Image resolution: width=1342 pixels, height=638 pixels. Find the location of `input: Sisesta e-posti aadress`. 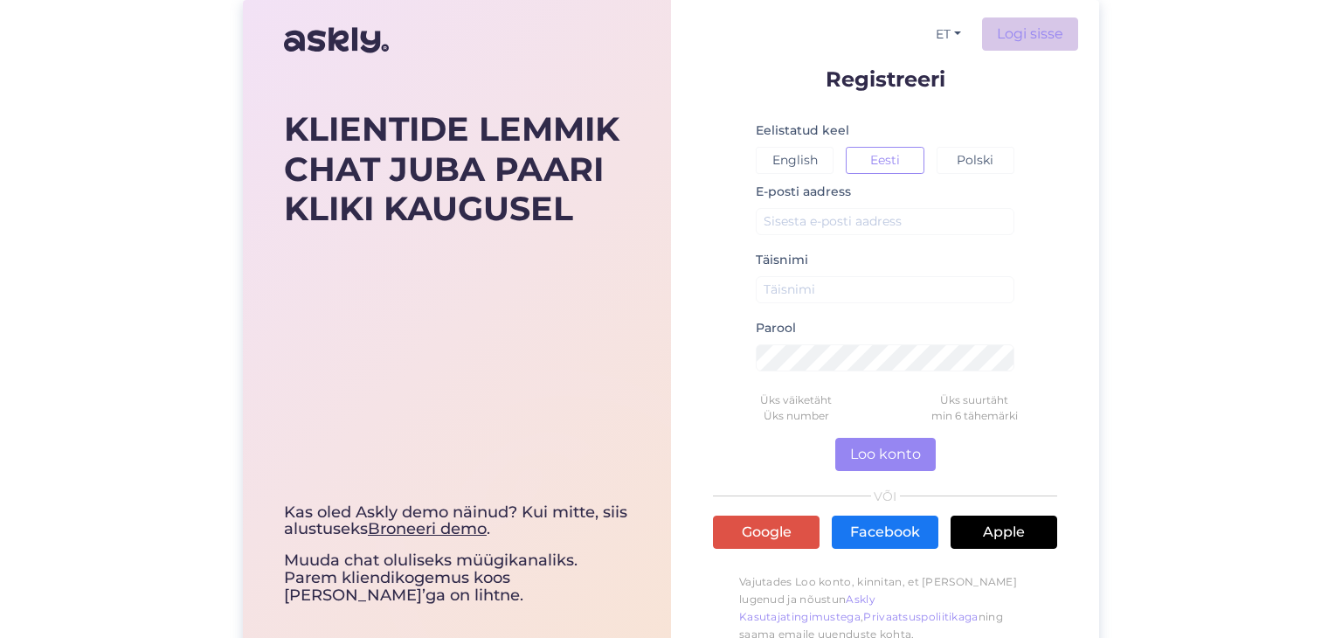

input: Sisesta e-posti aadress is located at coordinates (885, 221).